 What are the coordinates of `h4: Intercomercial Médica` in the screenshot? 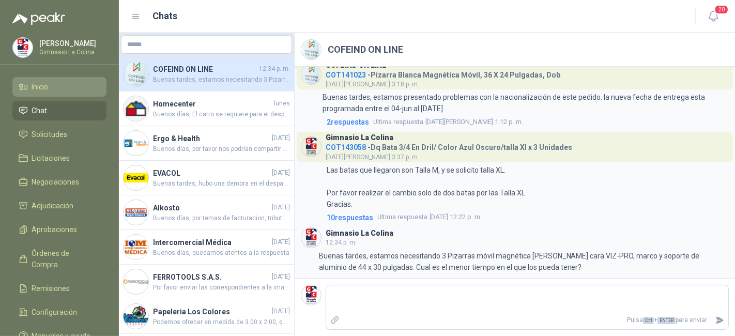 It's located at (211, 242).